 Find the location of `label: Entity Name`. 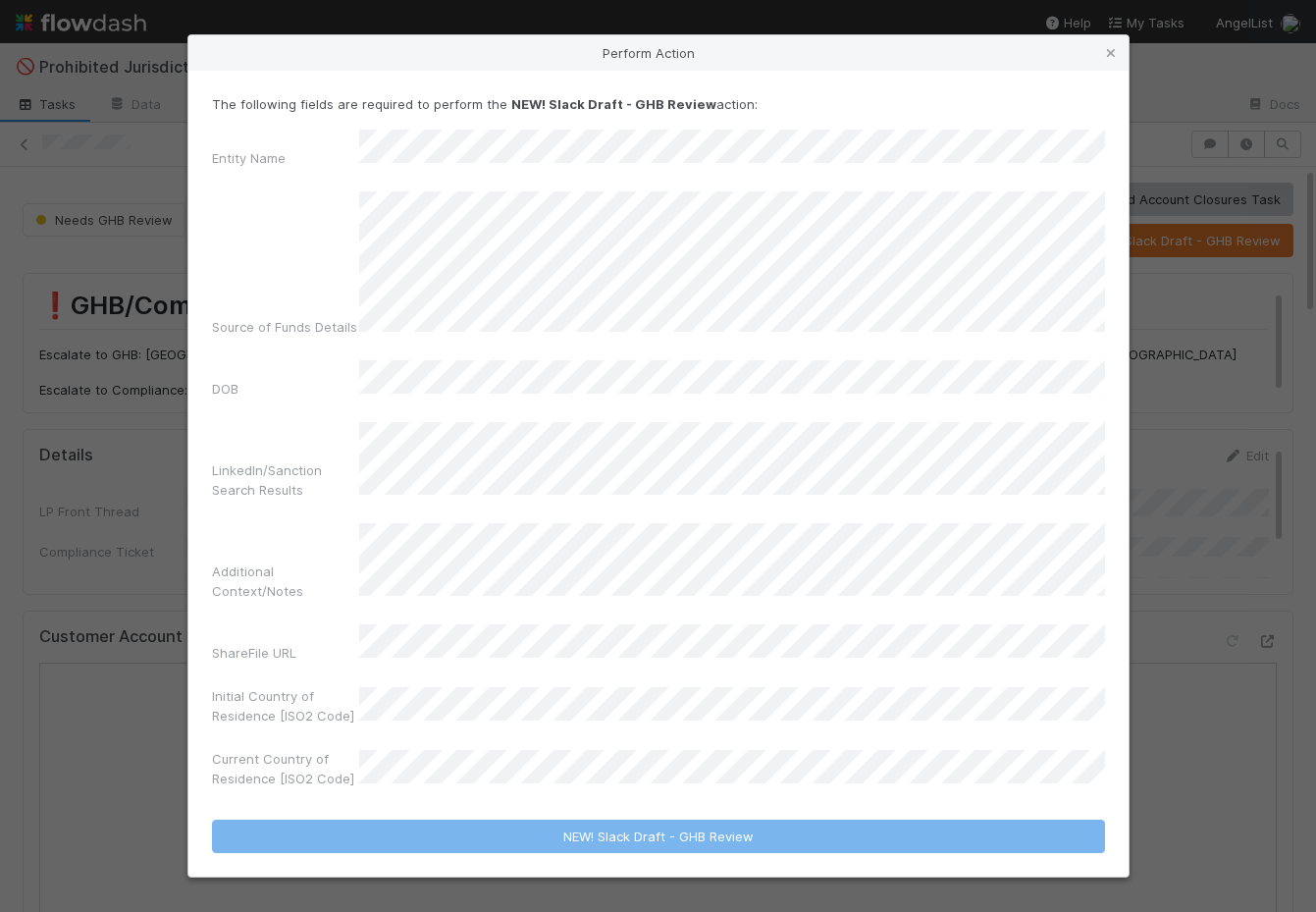

label: Entity Name is located at coordinates (248, 158).